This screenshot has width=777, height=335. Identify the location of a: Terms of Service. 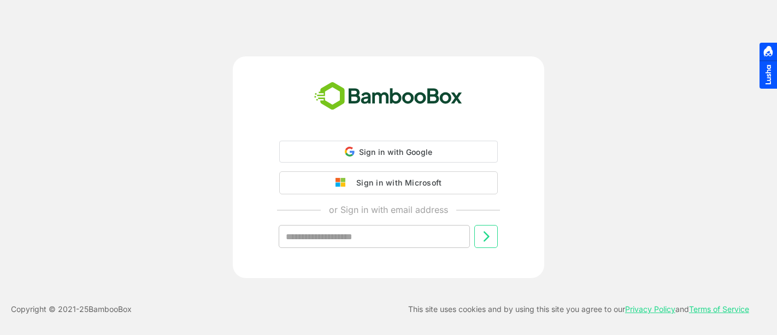
(719, 308).